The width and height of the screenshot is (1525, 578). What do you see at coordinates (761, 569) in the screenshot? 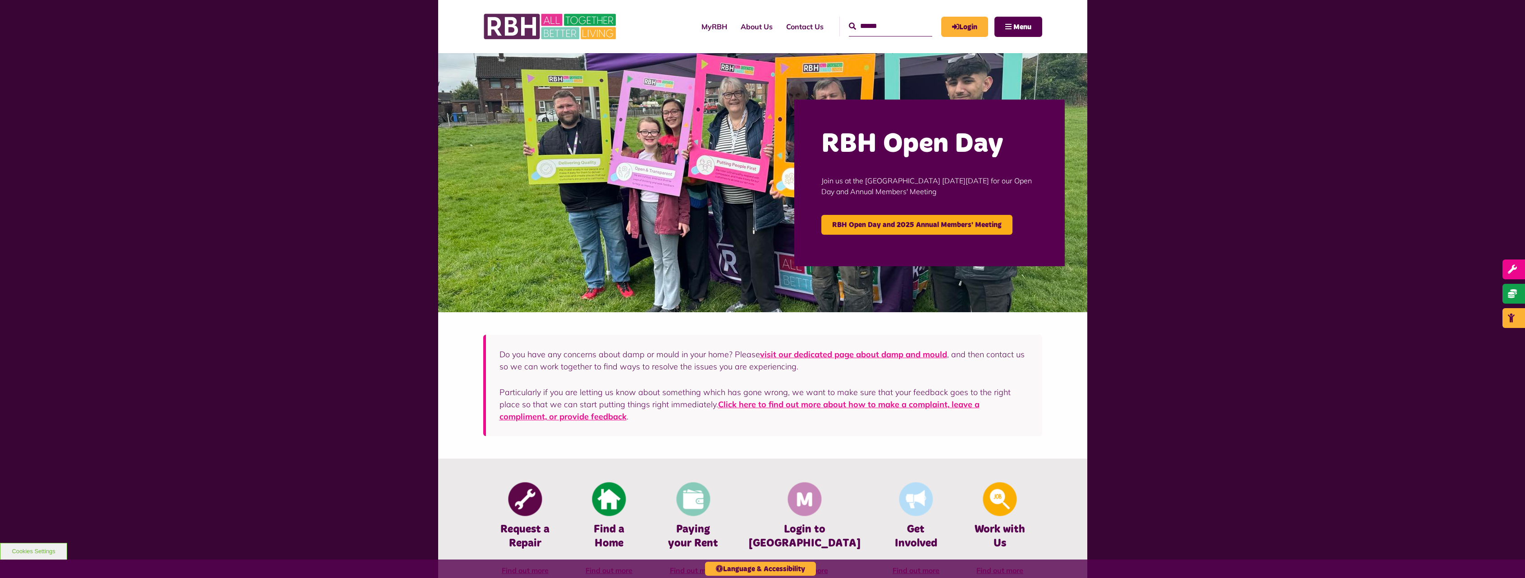
I see `button: Language & Accessibility` at bounding box center [761, 569].